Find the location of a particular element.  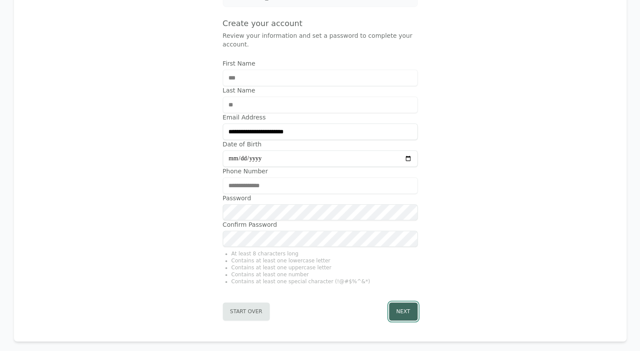

button: Start Over is located at coordinates (246, 312).